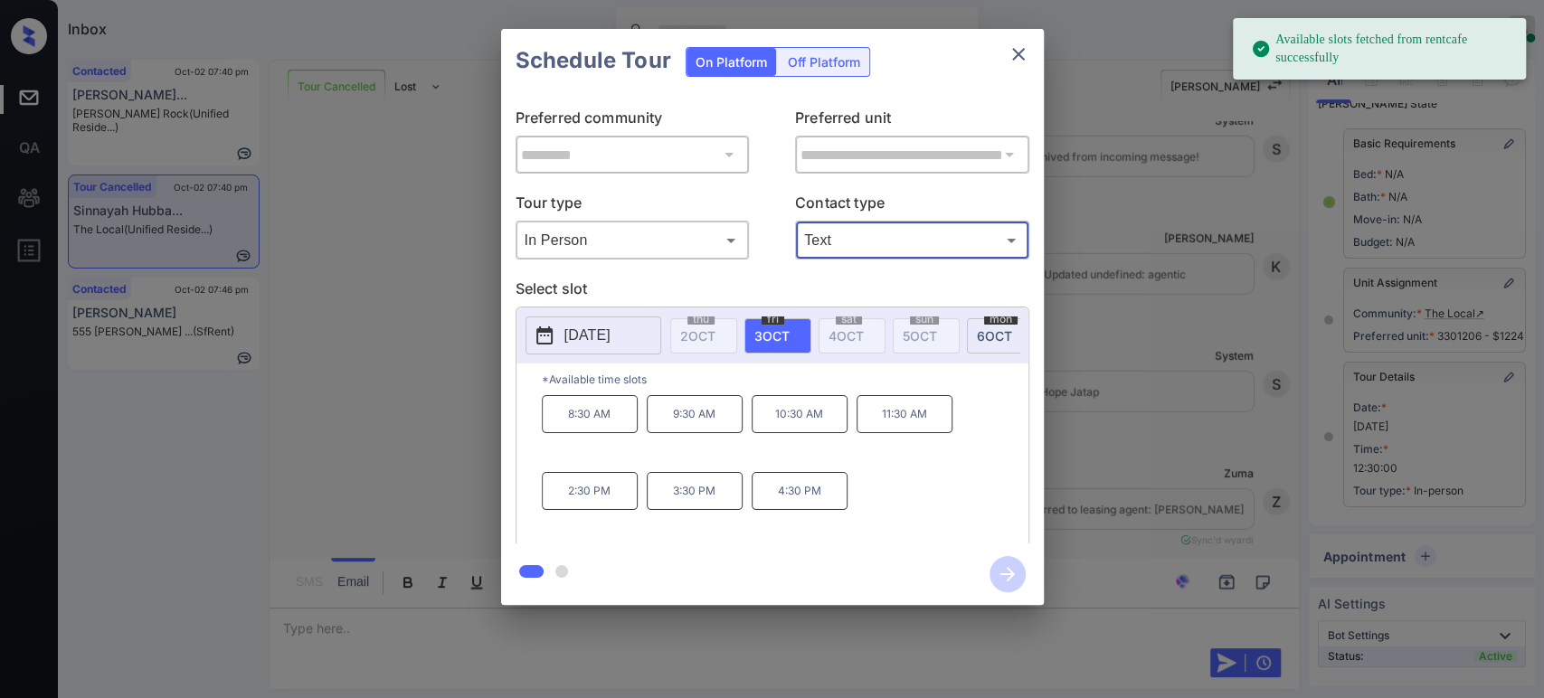  I want to click on p: 3:30 PM, so click(695, 491).